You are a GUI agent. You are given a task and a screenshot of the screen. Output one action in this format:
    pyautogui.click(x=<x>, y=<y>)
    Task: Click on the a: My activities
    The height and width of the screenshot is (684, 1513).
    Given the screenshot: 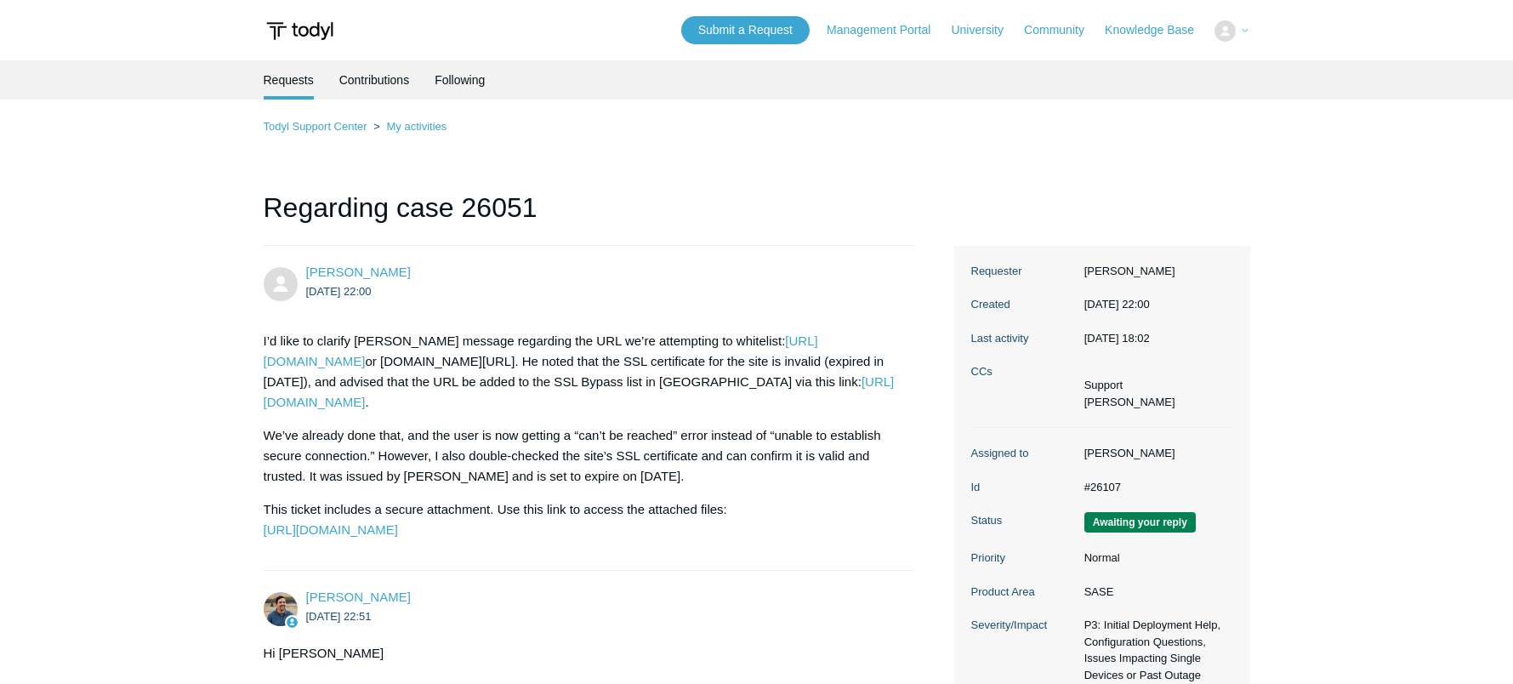 What is the action you would take?
    pyautogui.click(x=416, y=126)
    